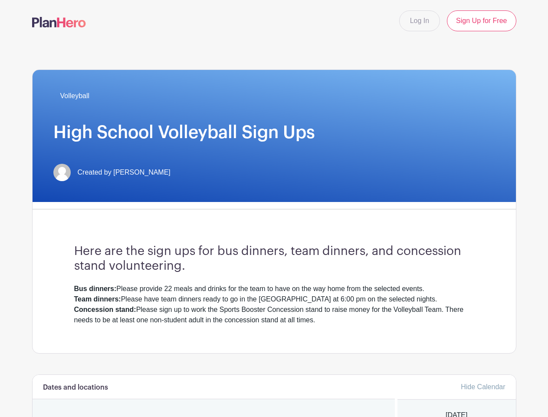 The image size is (548, 417). I want to click on a: Sign Up for Free, so click(481, 21).